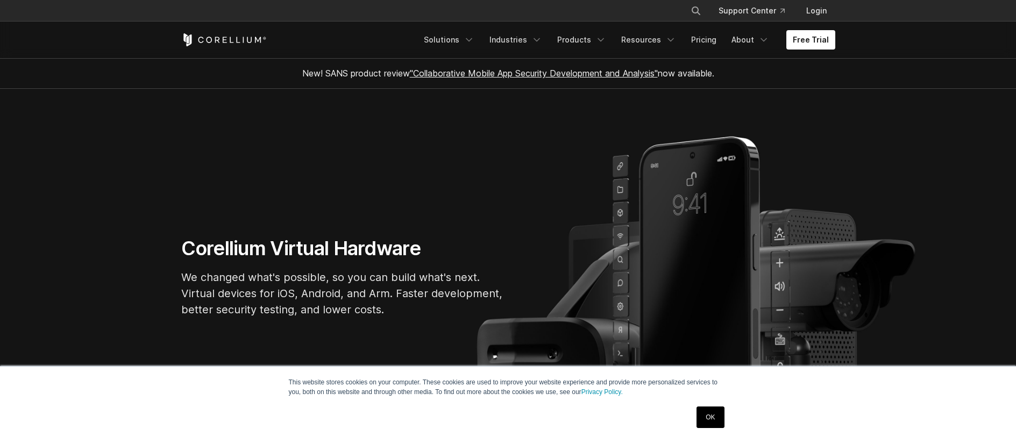  What do you see at coordinates (810, 40) in the screenshot?
I see `a: Free Trial` at bounding box center [810, 40].